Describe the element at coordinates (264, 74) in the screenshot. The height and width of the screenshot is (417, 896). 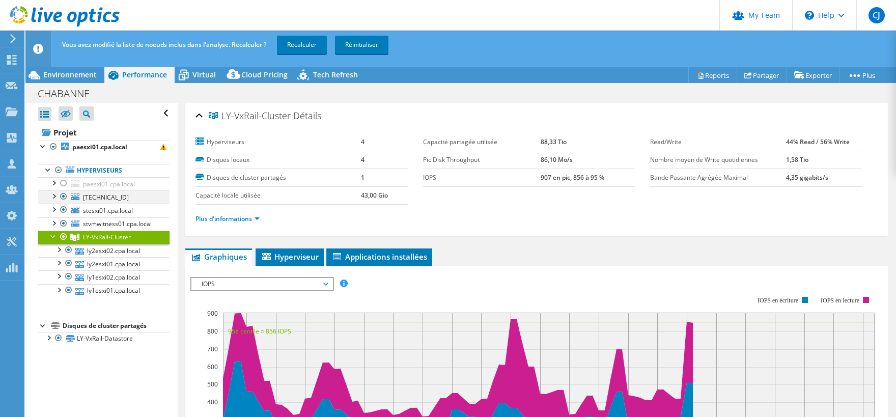
I see `span: Cloud Pricing` at that location.